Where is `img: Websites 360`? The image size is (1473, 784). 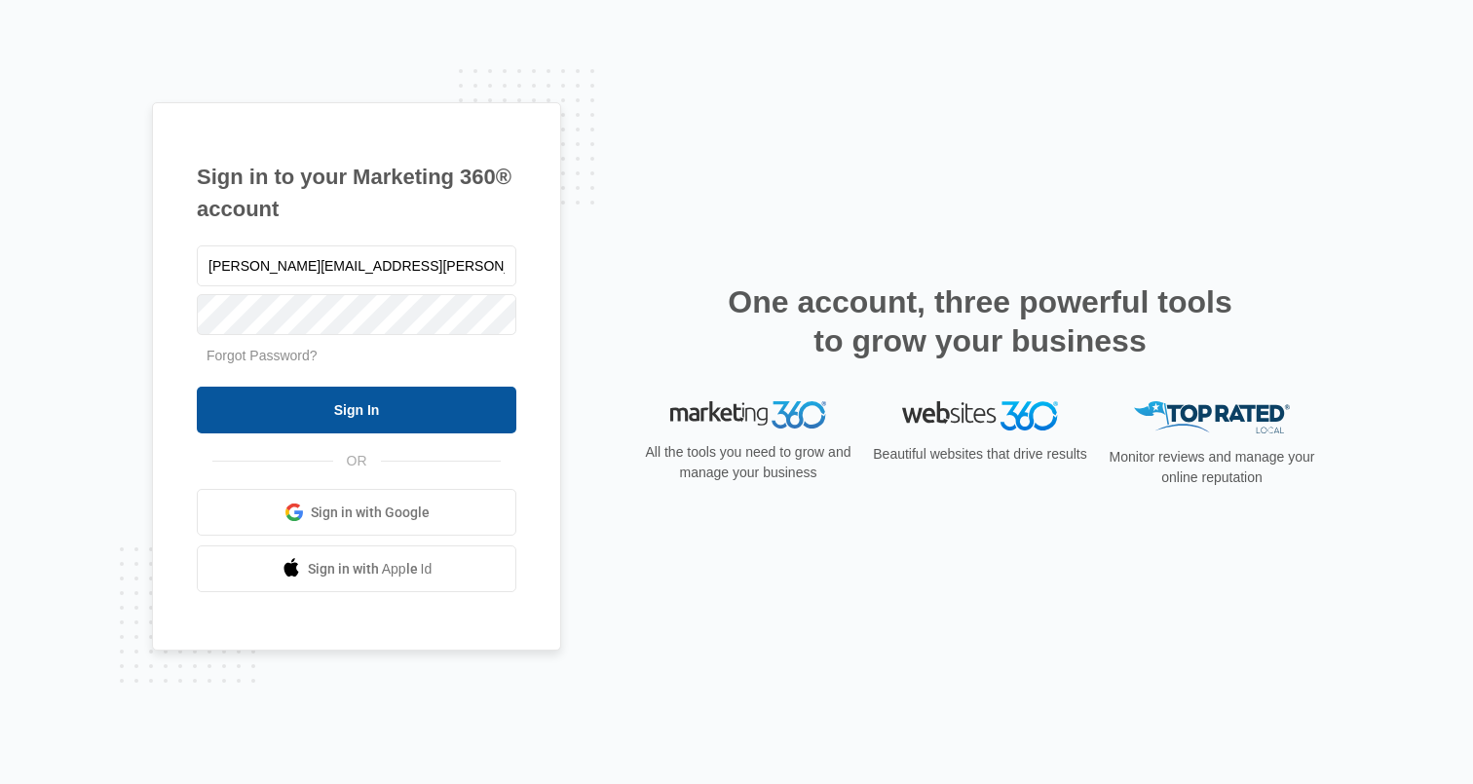
img: Websites 360 is located at coordinates (980, 415).